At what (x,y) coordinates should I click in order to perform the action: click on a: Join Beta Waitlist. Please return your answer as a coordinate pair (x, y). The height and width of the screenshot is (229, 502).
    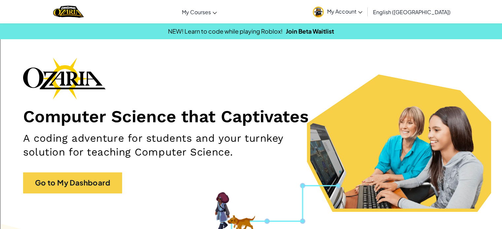
    Looking at the image, I should click on (310, 31).